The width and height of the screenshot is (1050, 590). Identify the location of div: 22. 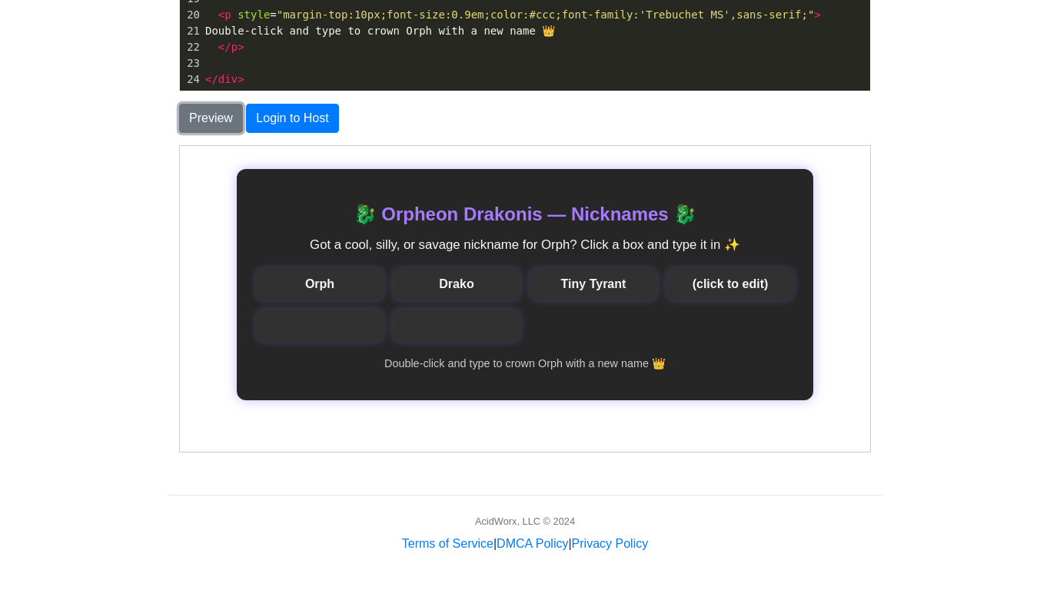
(191, 47).